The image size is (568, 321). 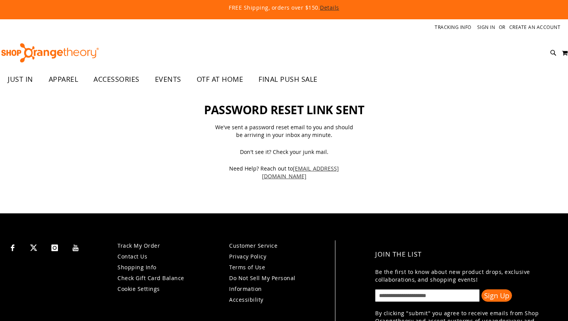 I want to click on span: ACCESSORIES, so click(x=116, y=79).